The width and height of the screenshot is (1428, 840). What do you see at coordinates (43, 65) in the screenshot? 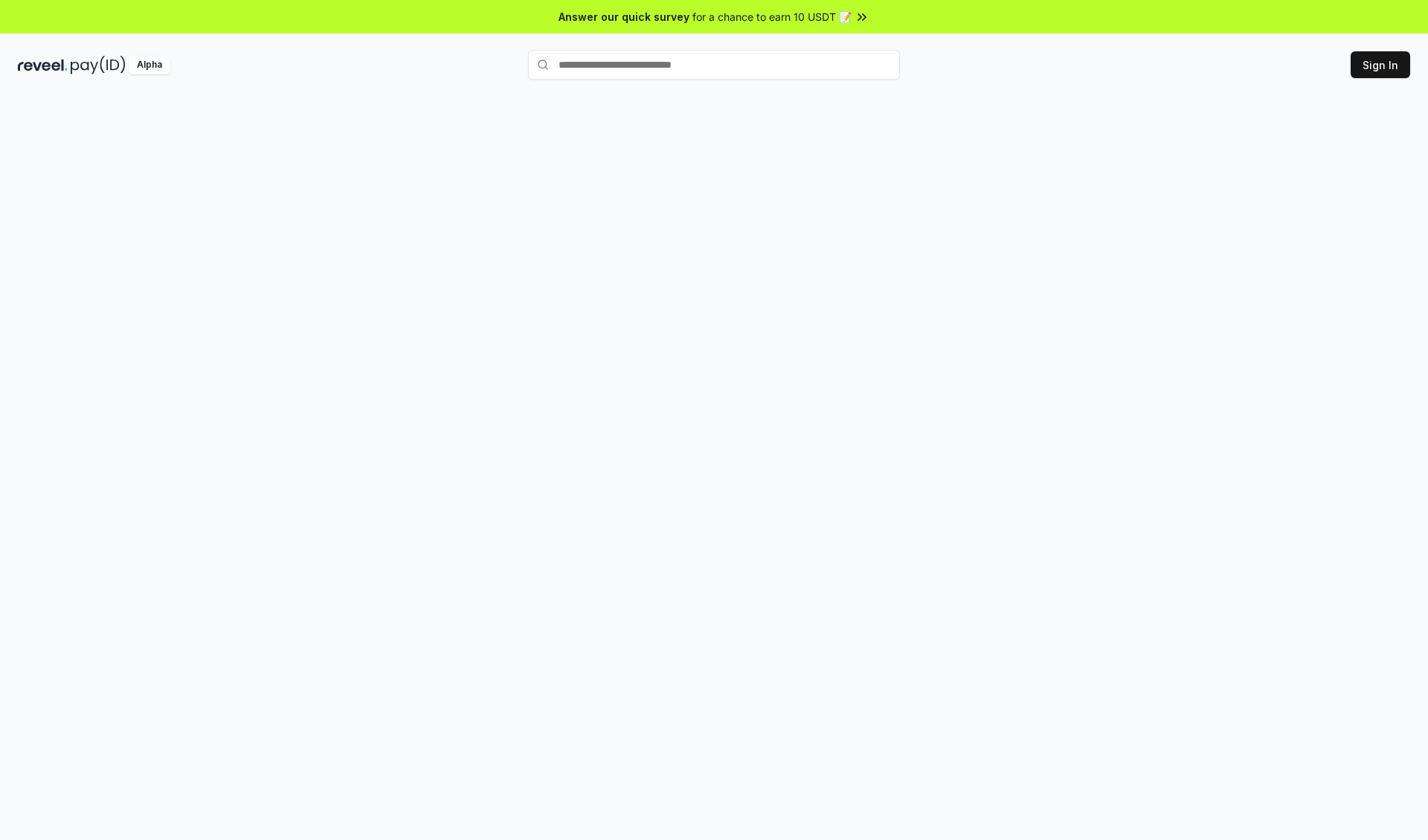
I see `img: reveel_dark` at bounding box center [43, 65].